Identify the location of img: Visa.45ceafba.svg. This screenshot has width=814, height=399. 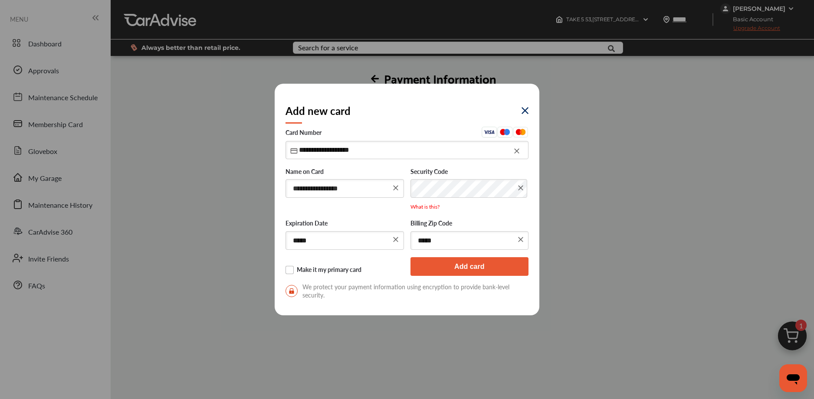
(490, 132).